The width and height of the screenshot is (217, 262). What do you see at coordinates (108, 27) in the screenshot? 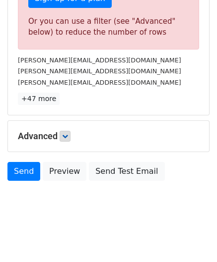
I see `div: Or you can use a filter (see "Advanced" below) to reduce the number of rows` at bounding box center [108, 27].